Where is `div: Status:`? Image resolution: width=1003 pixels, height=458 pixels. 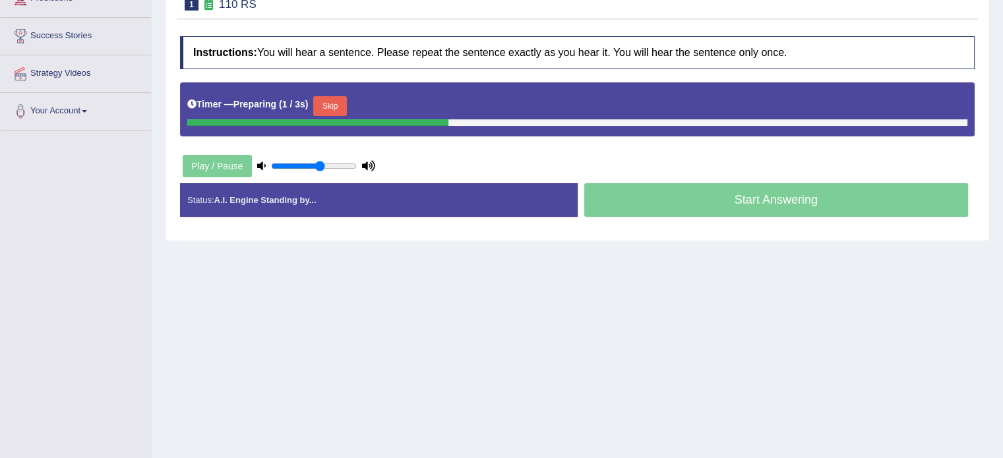
div: Status: is located at coordinates (378, 200).